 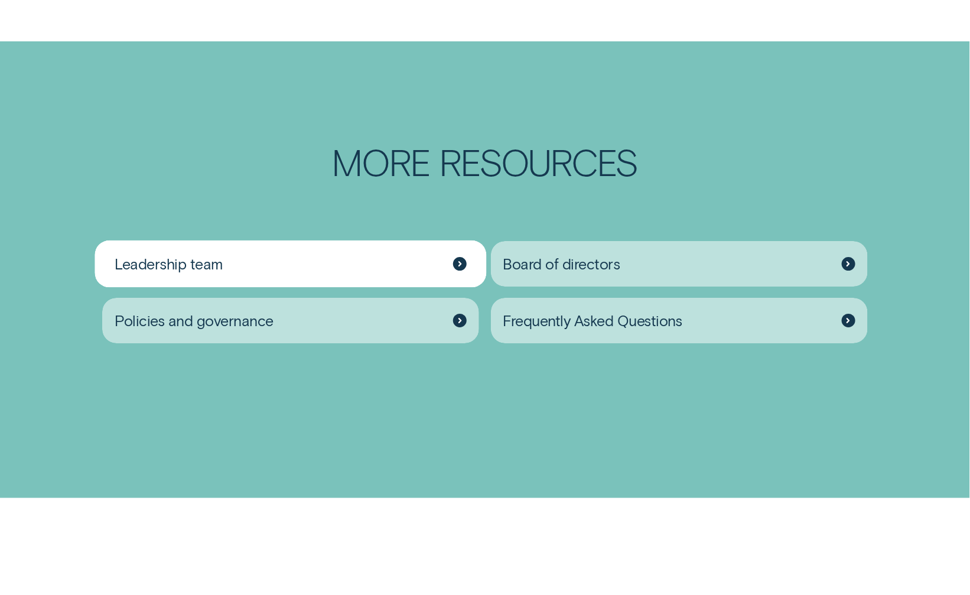 What do you see at coordinates (291, 320) in the screenshot?
I see `a: Policies and governance` at bounding box center [291, 320].